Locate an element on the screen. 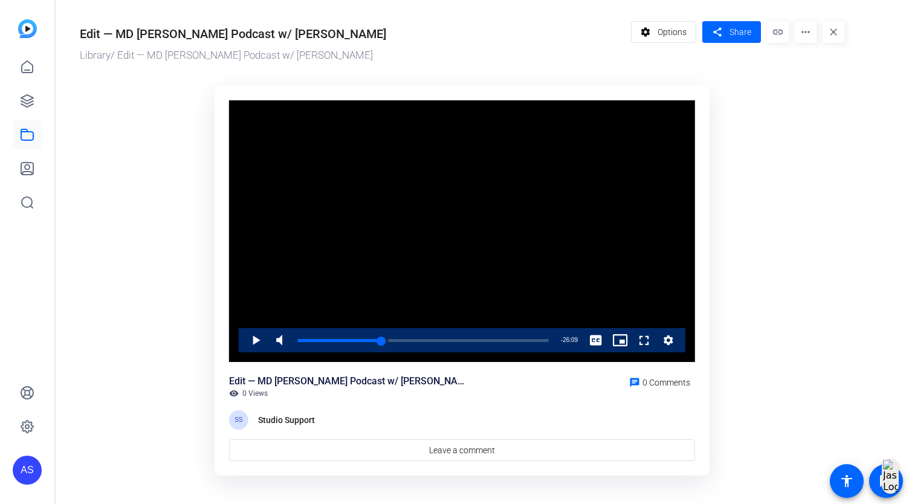  img: blue-gradient.svg is located at coordinates (27, 28).